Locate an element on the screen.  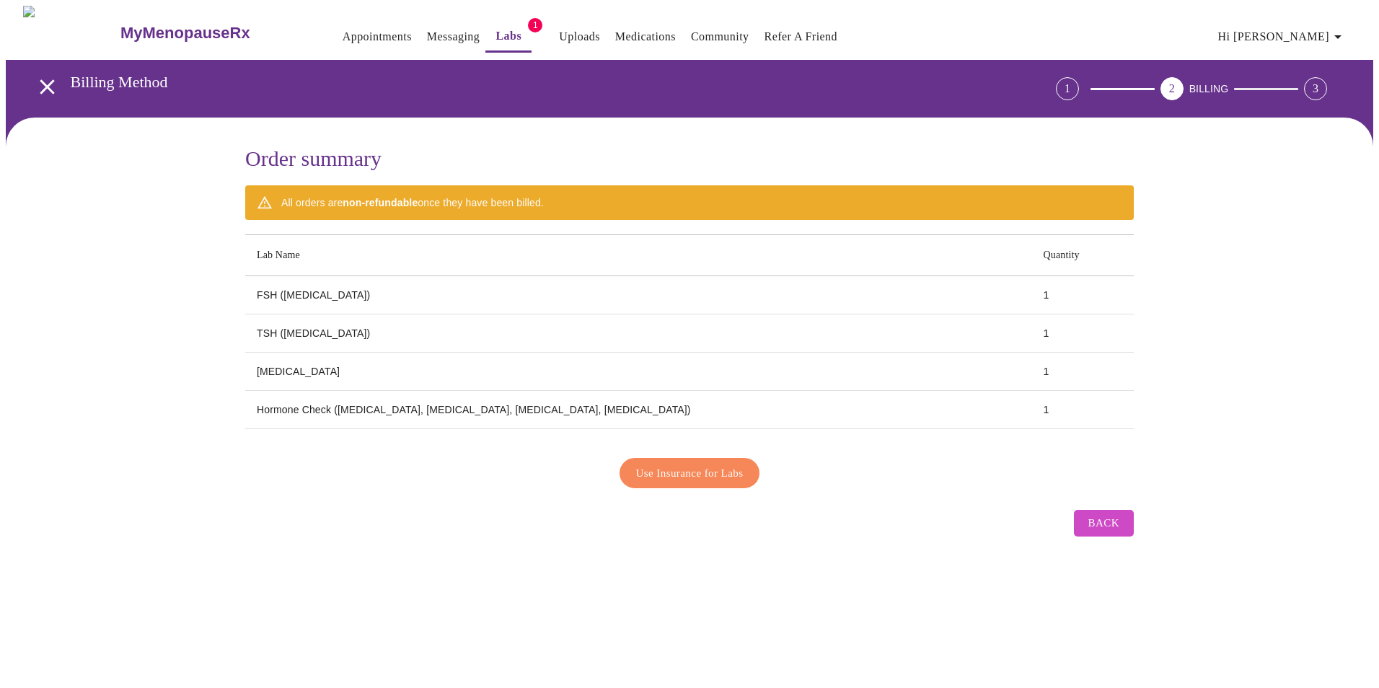
span: Back is located at coordinates (1103, 523).